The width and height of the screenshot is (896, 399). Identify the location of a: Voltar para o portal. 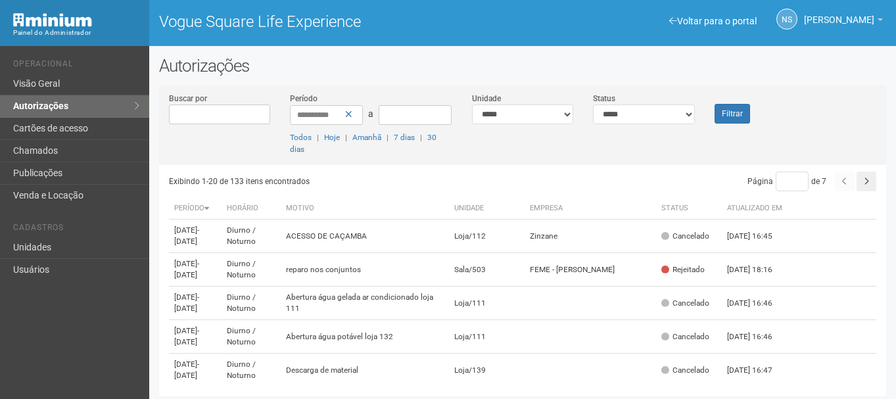
(712, 21).